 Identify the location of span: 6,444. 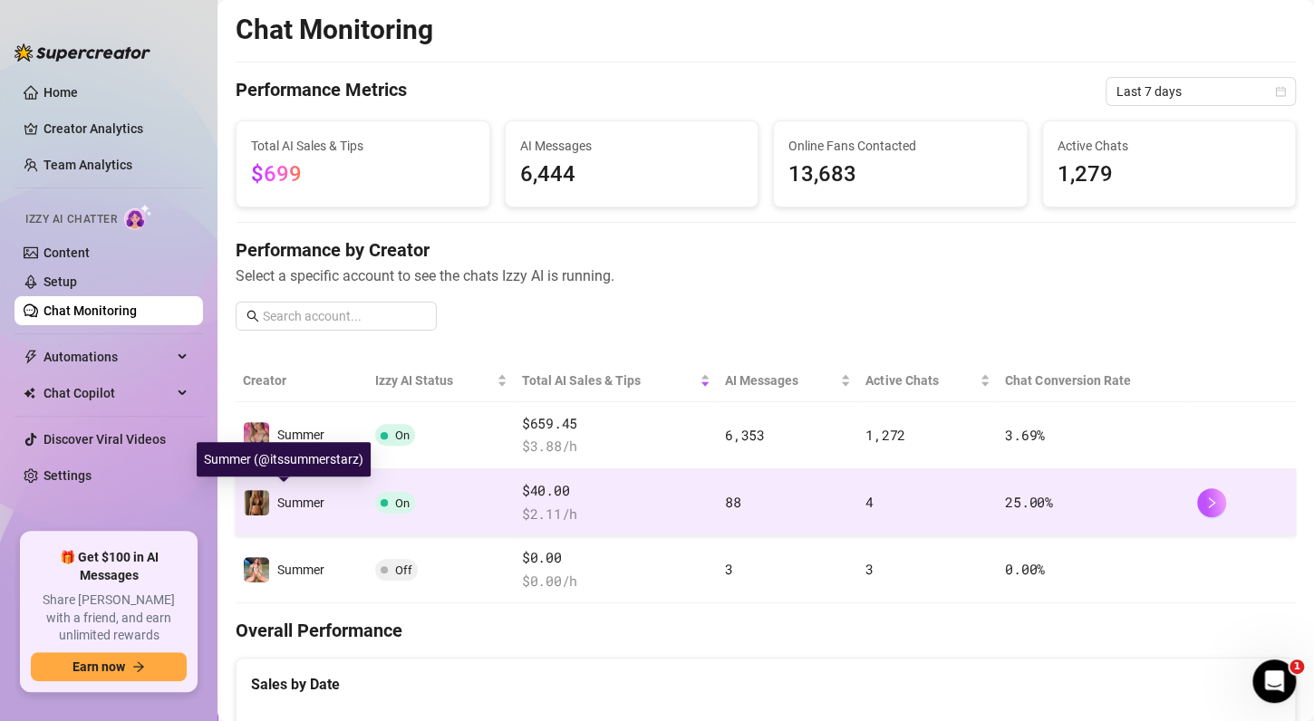
(631, 175).